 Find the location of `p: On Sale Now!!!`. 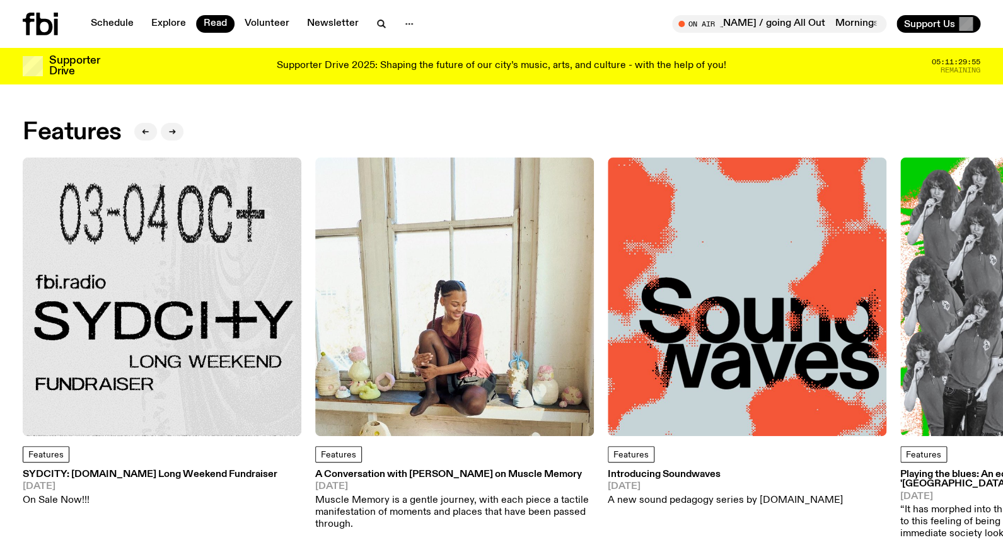

p: On Sale Now!!! is located at coordinates (150, 500).